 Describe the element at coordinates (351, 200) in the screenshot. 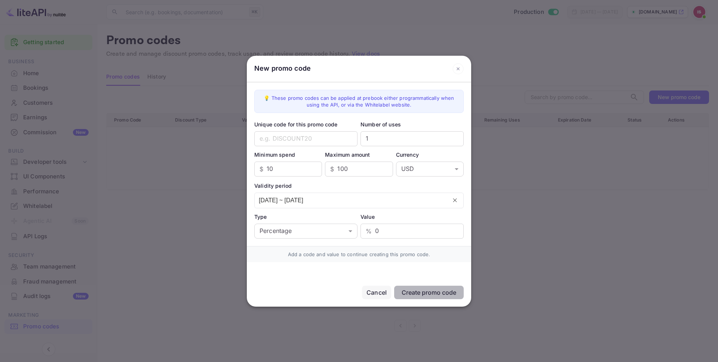

I see `input: dd/MM/yyyy ~ dd/MM/yyyy` at that location.